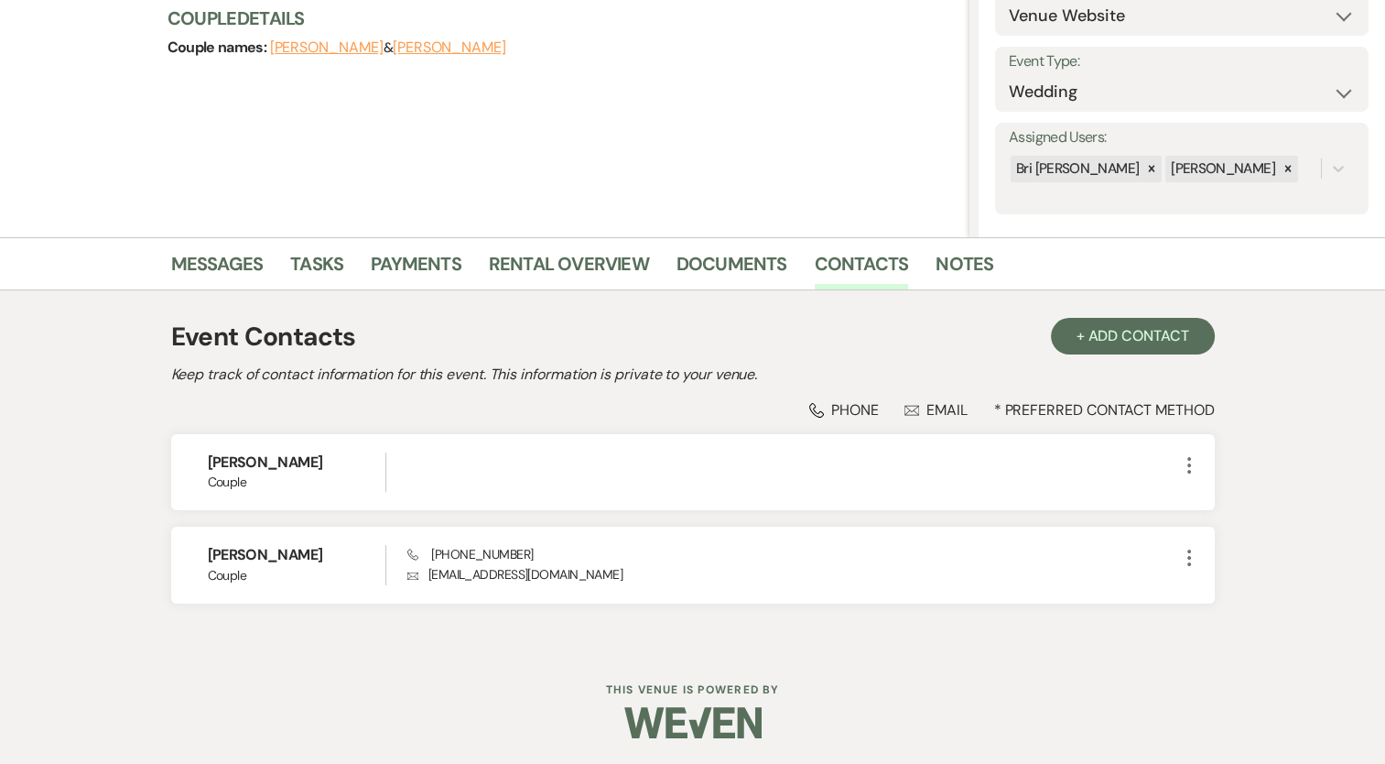 This screenshot has height=764, width=1385. What do you see at coordinates (569, 269) in the screenshot?
I see `a: Rental Overview` at bounding box center [569, 269].